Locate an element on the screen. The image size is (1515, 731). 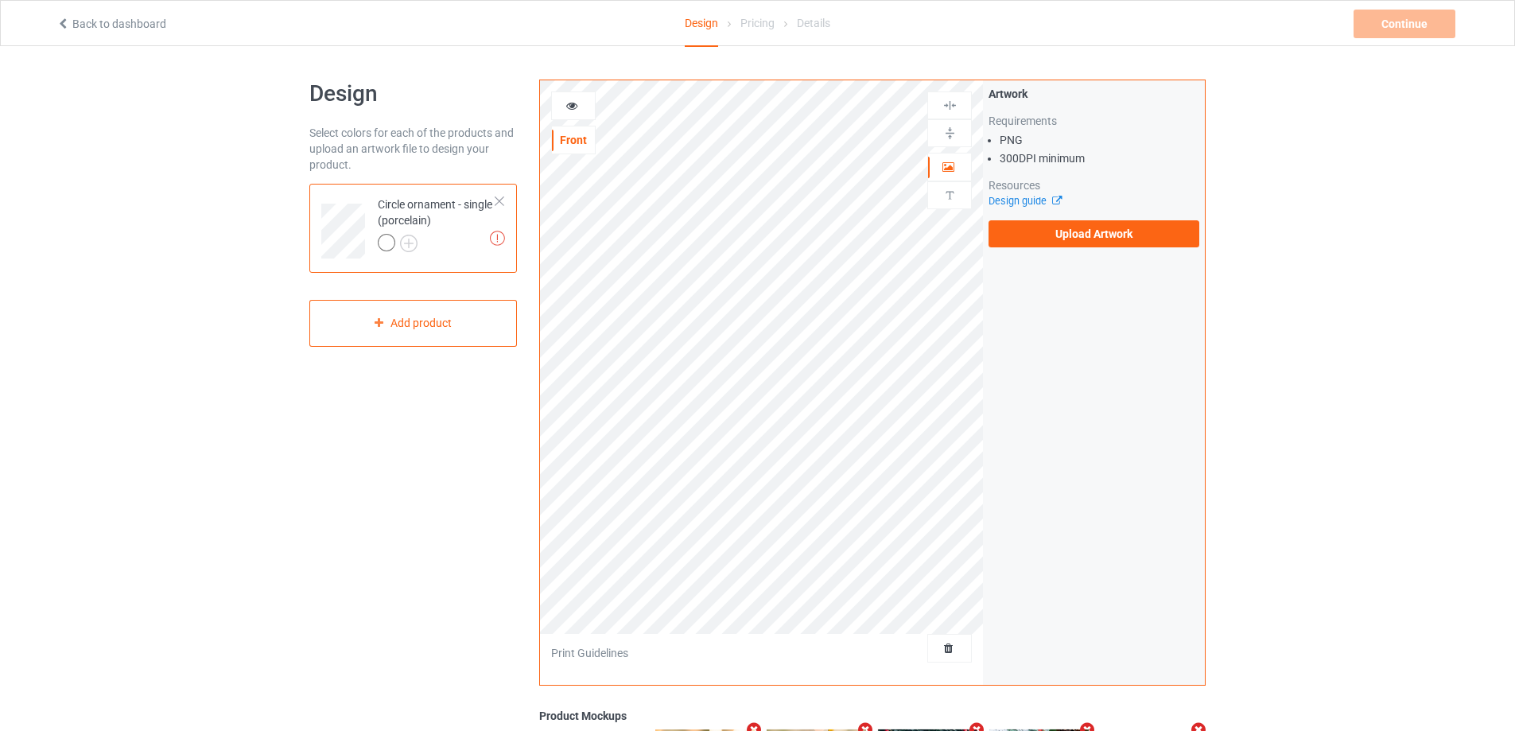
div: Product Mockups is located at coordinates (872, 716).